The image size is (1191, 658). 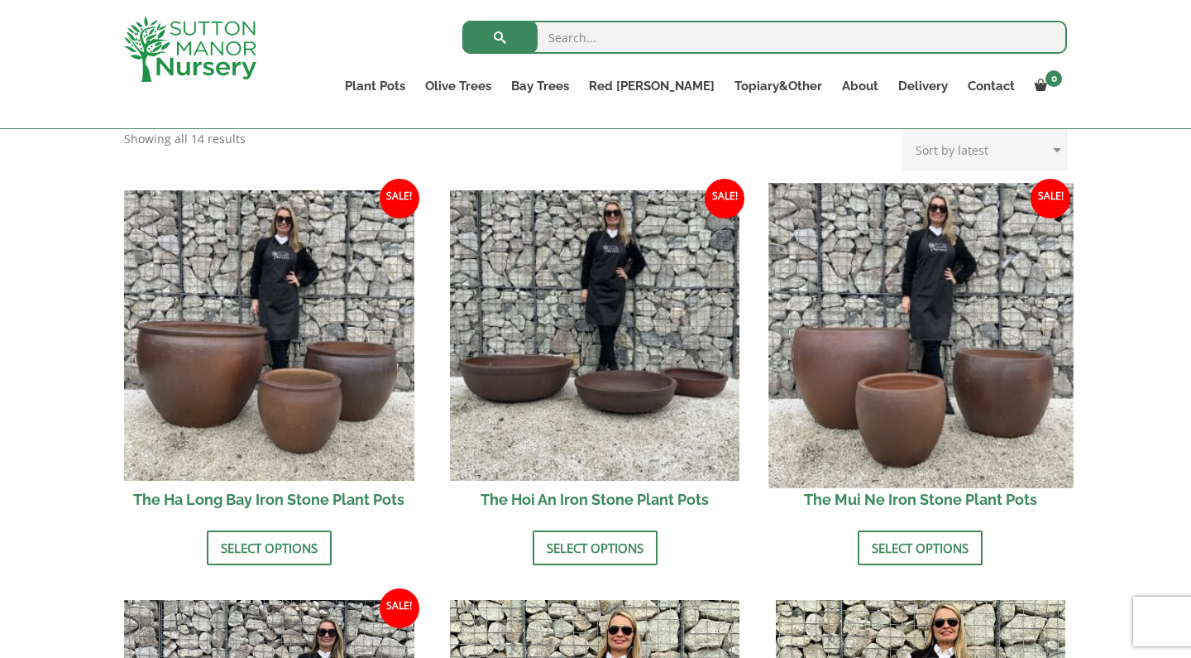 What do you see at coordinates (458, 86) in the screenshot?
I see `a: Olive Trees` at bounding box center [458, 86].